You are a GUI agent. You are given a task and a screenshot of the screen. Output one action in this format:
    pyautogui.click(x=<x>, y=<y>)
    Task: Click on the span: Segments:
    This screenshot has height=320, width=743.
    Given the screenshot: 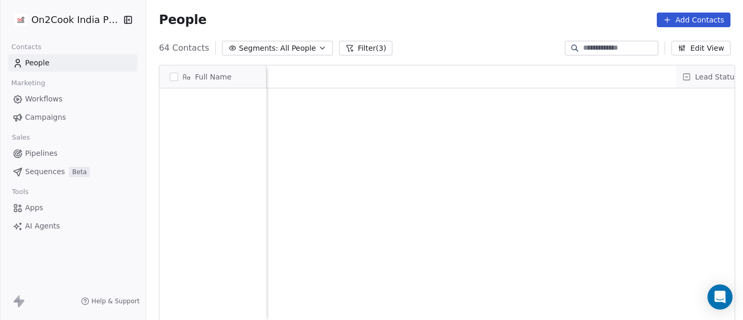 What is the action you would take?
    pyautogui.click(x=258, y=48)
    